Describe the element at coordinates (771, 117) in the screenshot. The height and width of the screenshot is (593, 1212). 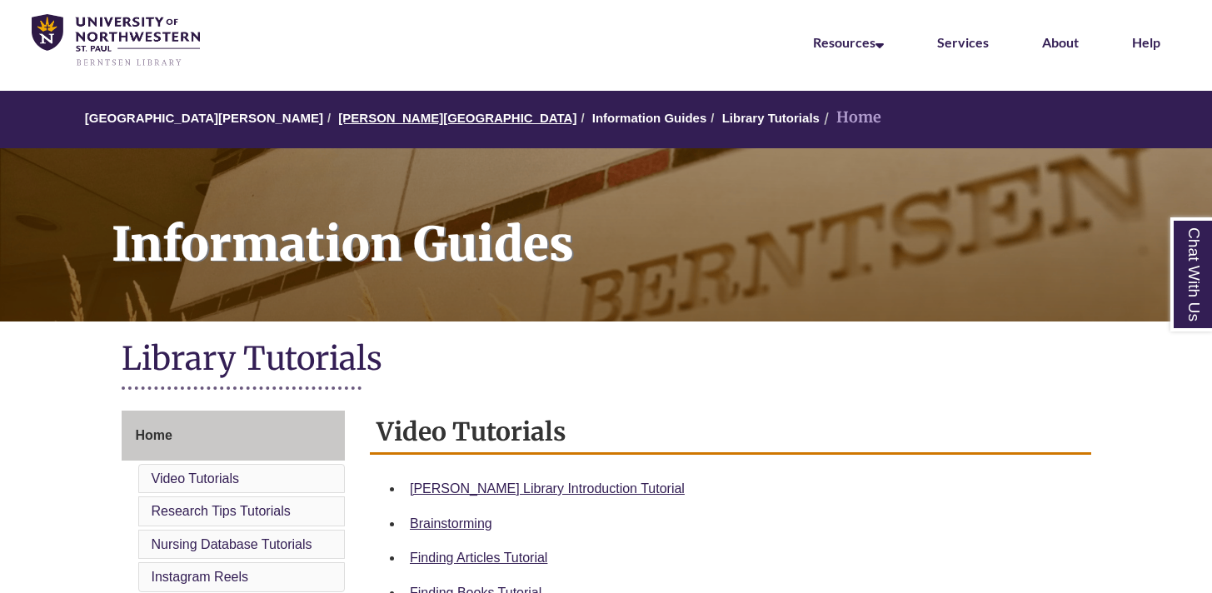
I see `a: Library Tutorials` at that location.